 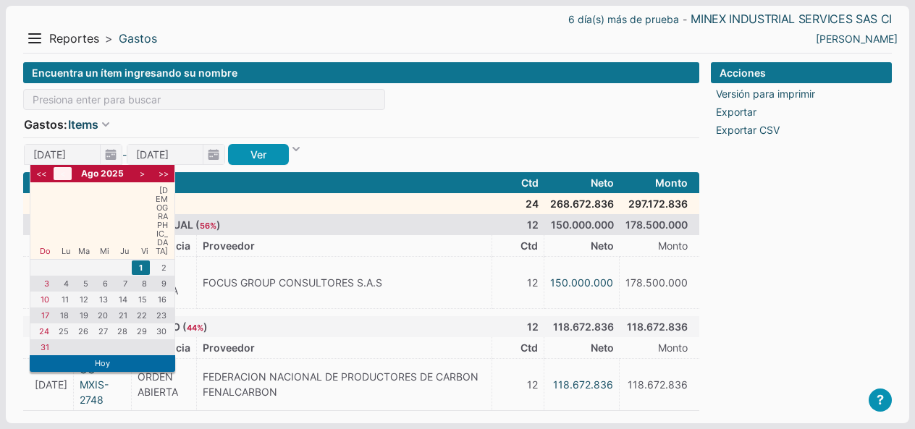 What do you see at coordinates (102, 364) in the screenshot?
I see `li: Hoy` at bounding box center [102, 364].